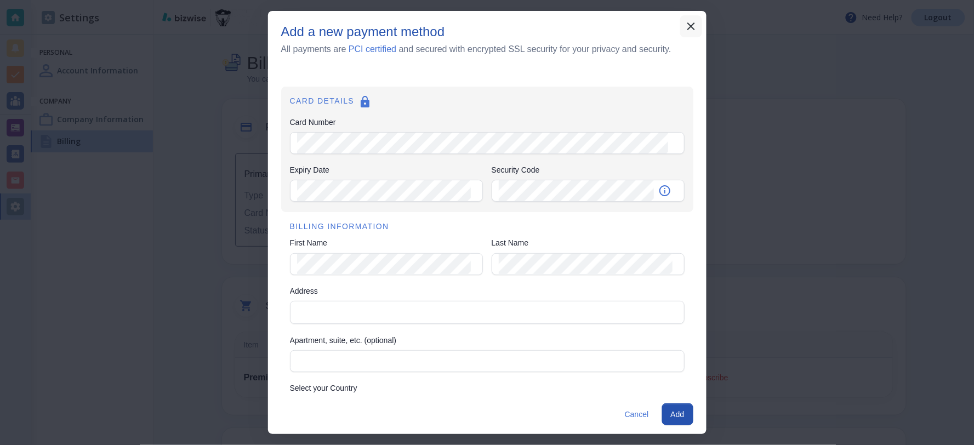 The image size is (974, 445). Describe the element at coordinates (476, 49) in the screenshot. I see `h6: All payments are and secured with encrypted SSL security for your privacy and security.` at that location.